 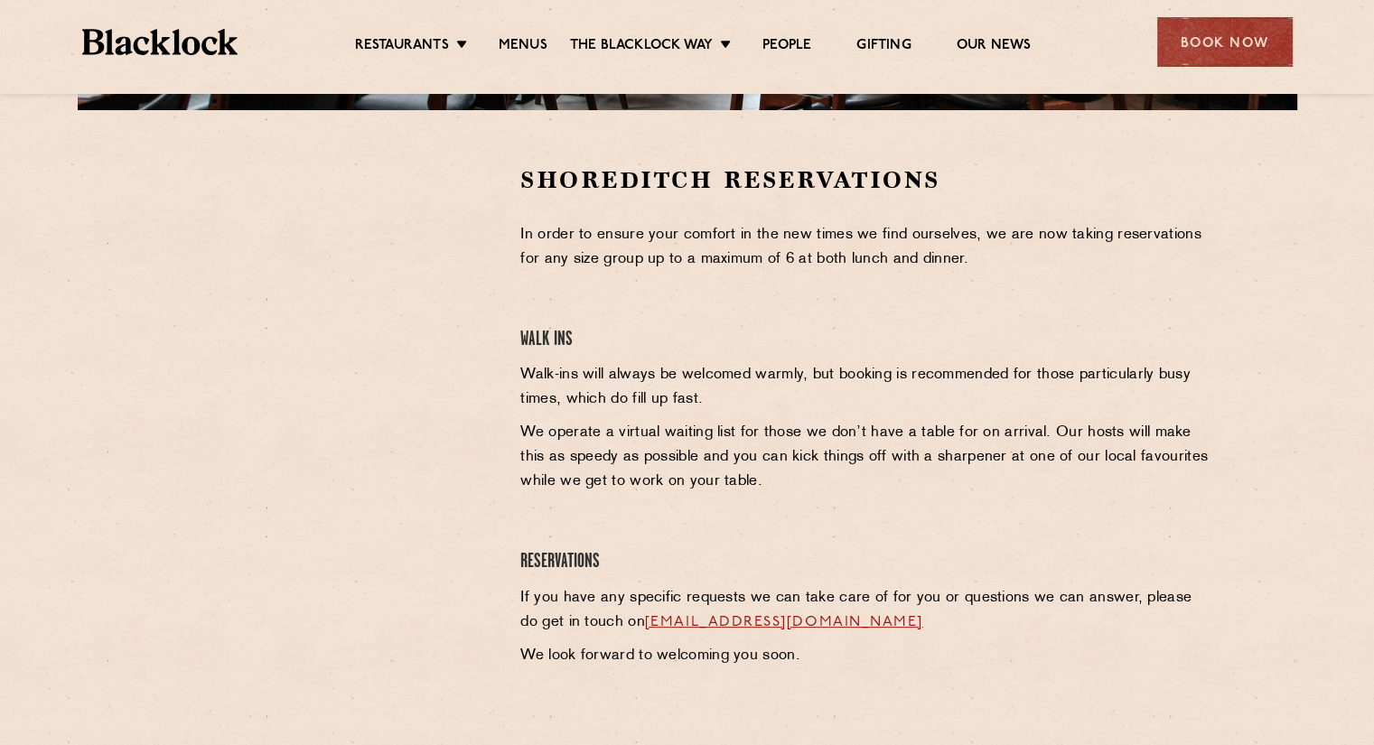 What do you see at coordinates (523, 47) in the screenshot?
I see `a: Menus` at bounding box center [523, 47].